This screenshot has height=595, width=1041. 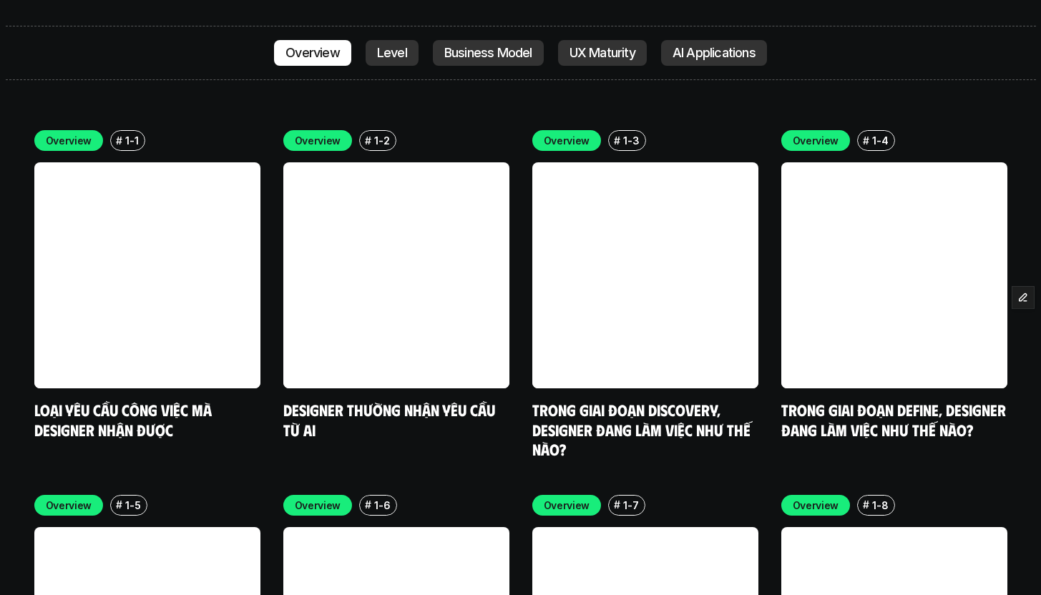 I want to click on p: Business Model, so click(x=488, y=53).